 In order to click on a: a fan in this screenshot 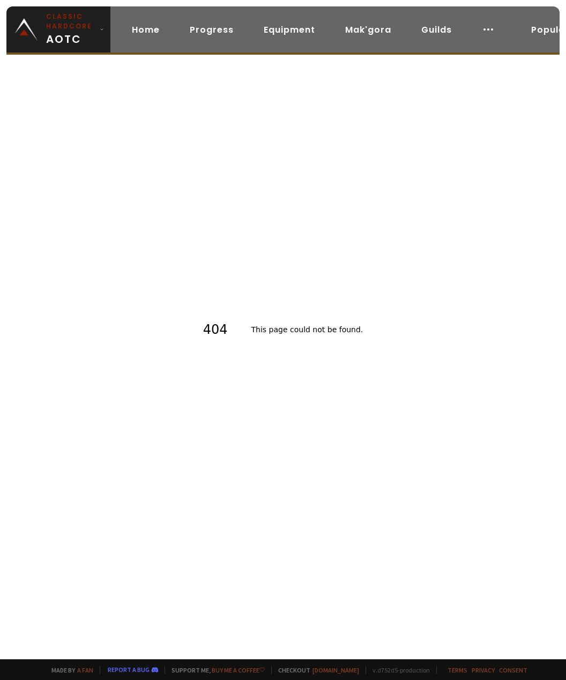, I will do `click(85, 669)`.